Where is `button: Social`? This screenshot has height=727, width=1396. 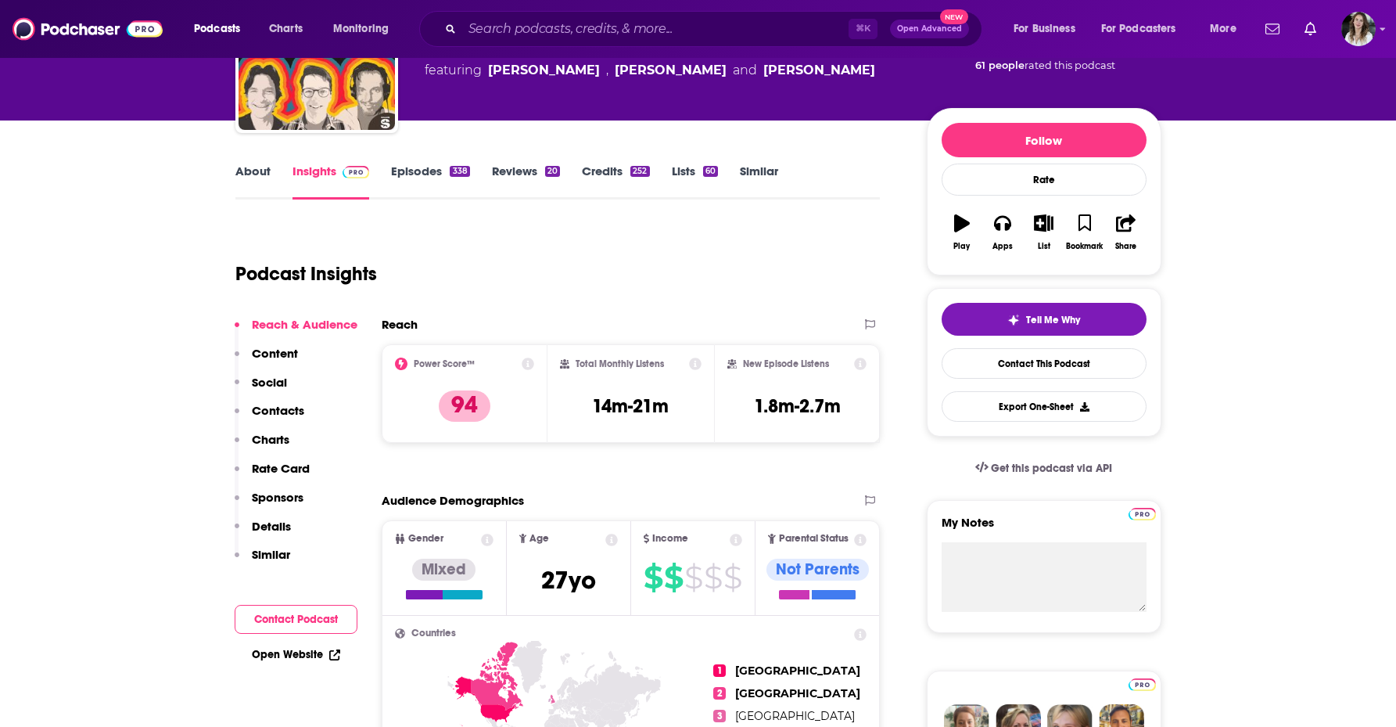
button: Social is located at coordinates (260, 389).